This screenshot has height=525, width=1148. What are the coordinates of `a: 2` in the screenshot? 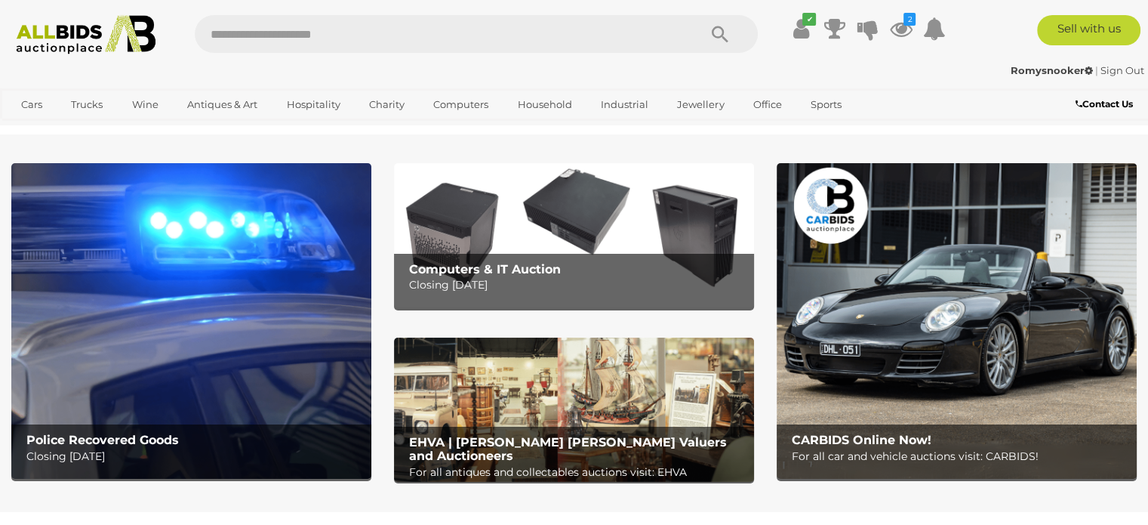 It's located at (901, 29).